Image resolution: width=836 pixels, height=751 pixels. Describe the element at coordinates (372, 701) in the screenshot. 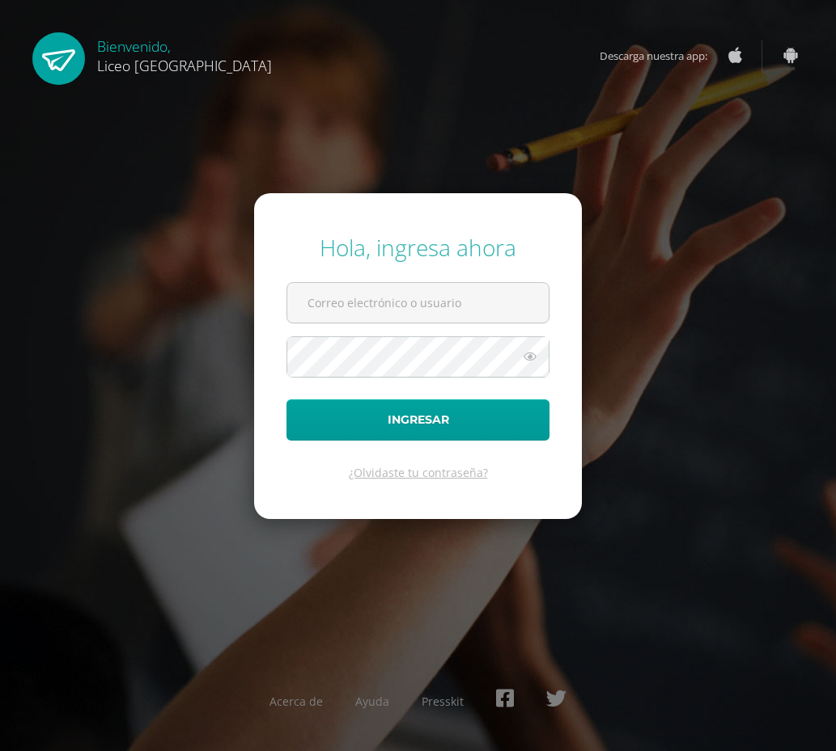

I see `a: Ayuda` at that location.